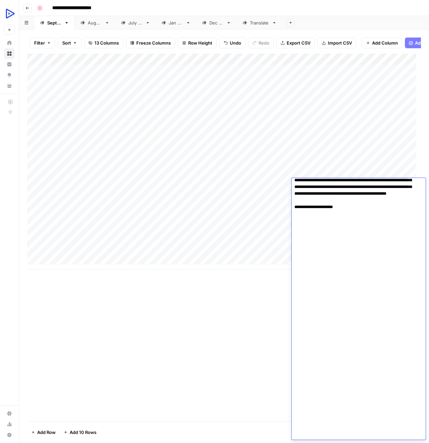 Image resolution: width=429 pixels, height=443 pixels. I want to click on a: Settings, so click(9, 413).